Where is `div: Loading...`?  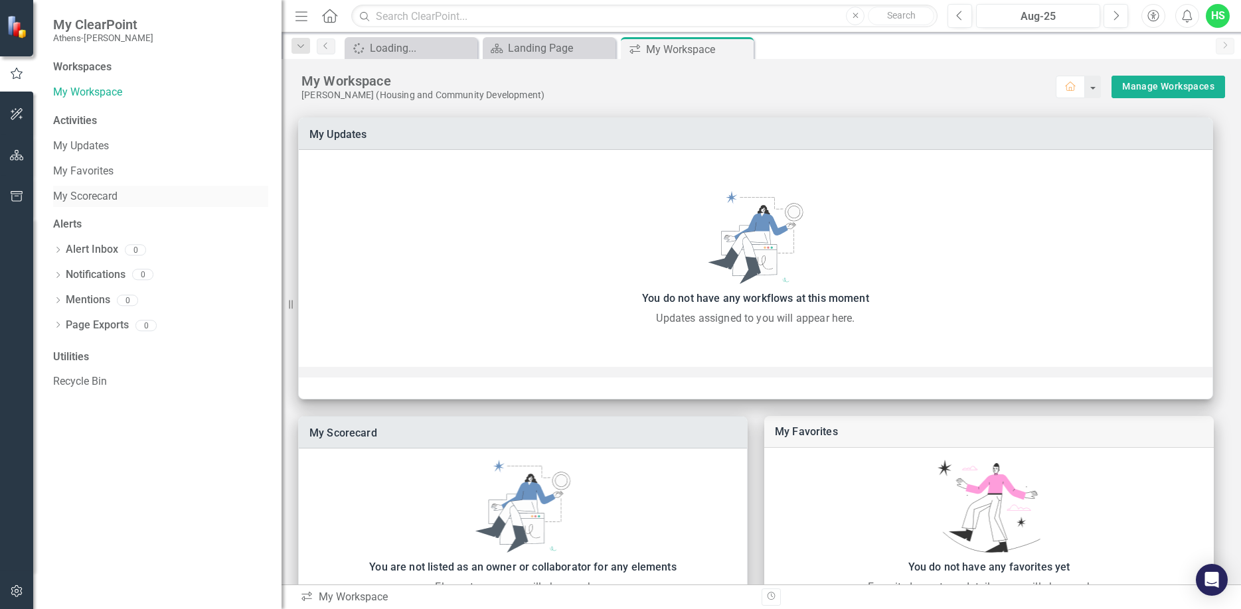 div: Loading... is located at coordinates (421, 48).